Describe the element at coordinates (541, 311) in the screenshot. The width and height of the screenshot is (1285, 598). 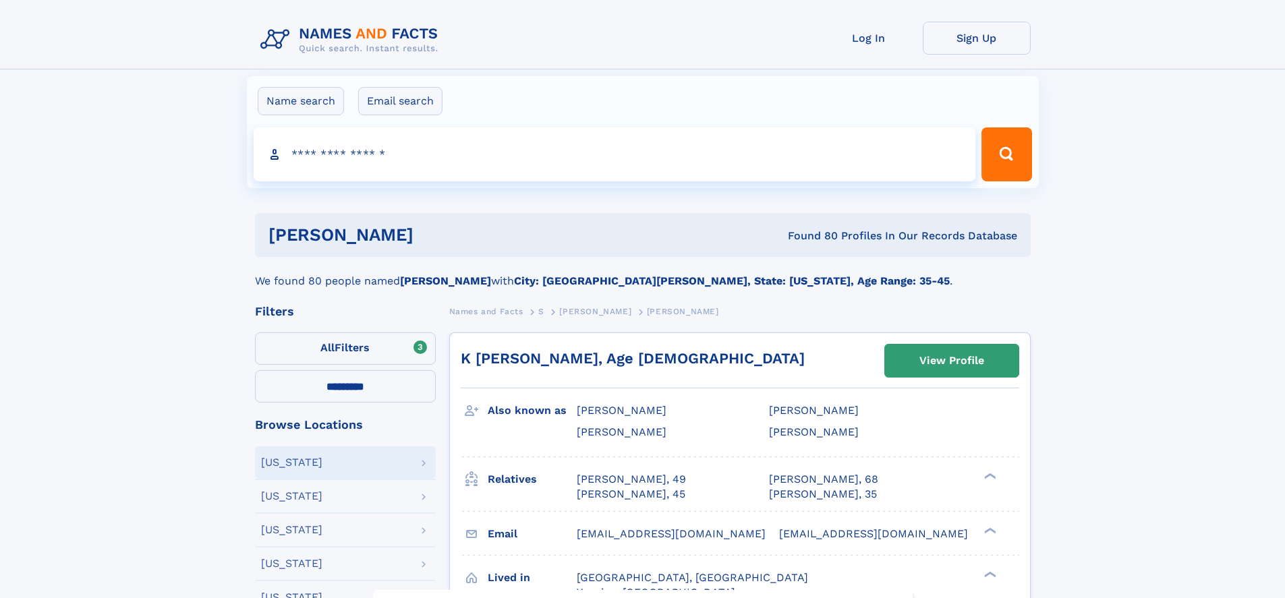
I see `a: S` at that location.